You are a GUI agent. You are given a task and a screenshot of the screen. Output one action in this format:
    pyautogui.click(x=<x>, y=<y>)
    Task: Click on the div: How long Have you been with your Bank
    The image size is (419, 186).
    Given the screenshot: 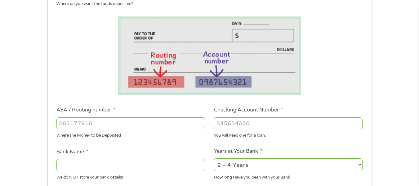 What is the action you would take?
    pyautogui.click(x=288, y=176)
    